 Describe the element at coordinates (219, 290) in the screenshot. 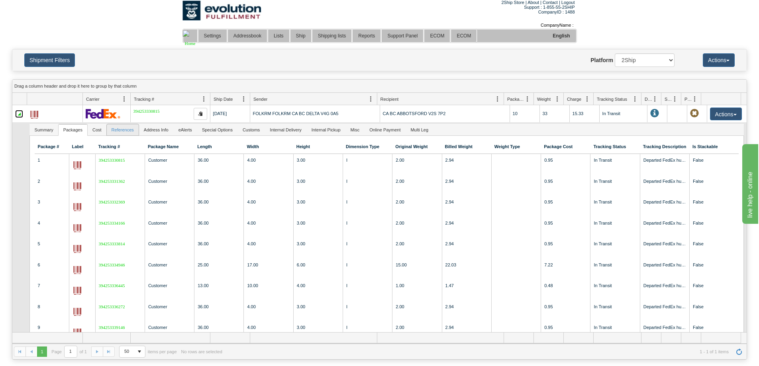

I see `td: 13.00` at that location.